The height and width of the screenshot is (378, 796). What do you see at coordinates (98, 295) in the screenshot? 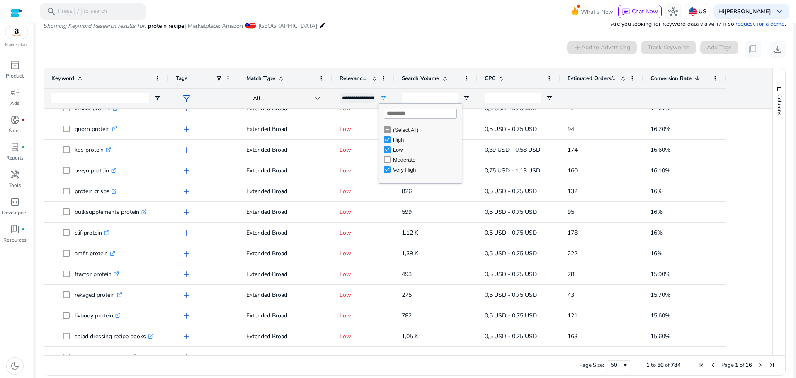
I see `p: rekaged protein` at bounding box center [98, 295].